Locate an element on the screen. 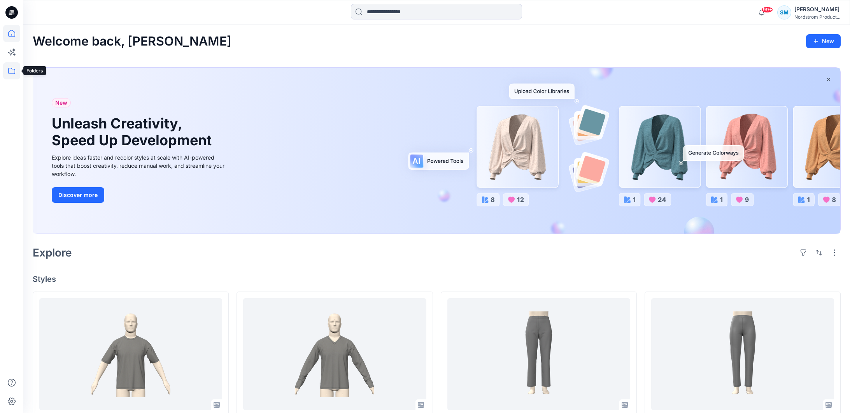  button: Discover more is located at coordinates (78, 195).